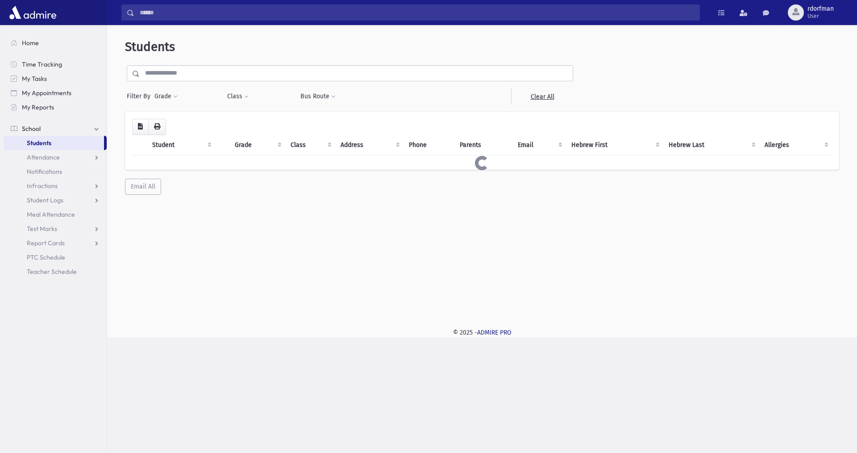  Describe the element at coordinates (55, 107) in the screenshot. I see `a: My Reports` at that location.